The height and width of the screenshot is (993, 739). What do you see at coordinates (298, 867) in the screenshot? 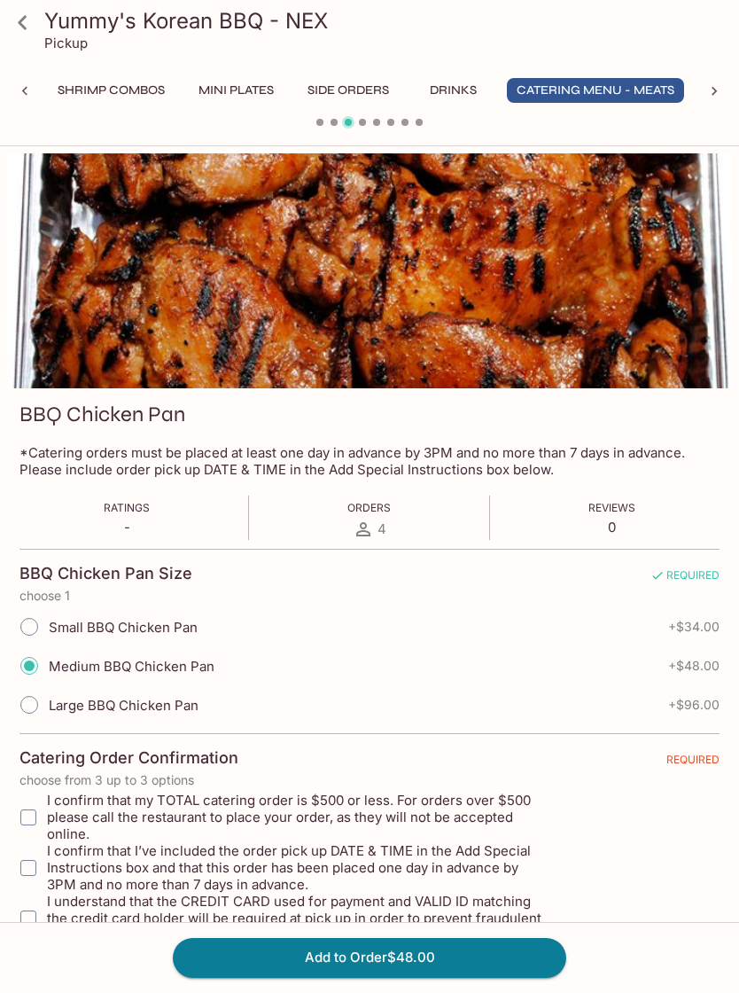
I see `span: I confirm that I’ve included the order pick up DATE & TIME in the Add Special Instructions box an...` at bounding box center [298, 867].